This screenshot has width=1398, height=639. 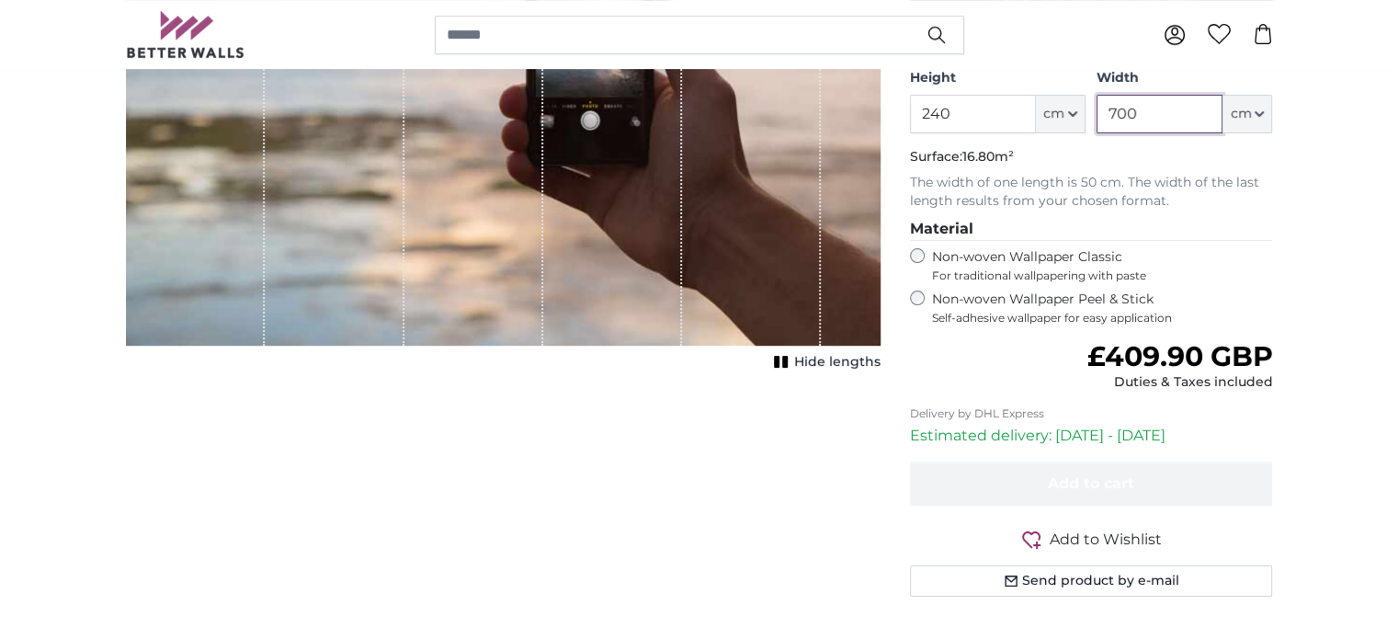 What do you see at coordinates (1180, 356) in the screenshot?
I see `span: £409.90 GBP` at bounding box center [1180, 356].